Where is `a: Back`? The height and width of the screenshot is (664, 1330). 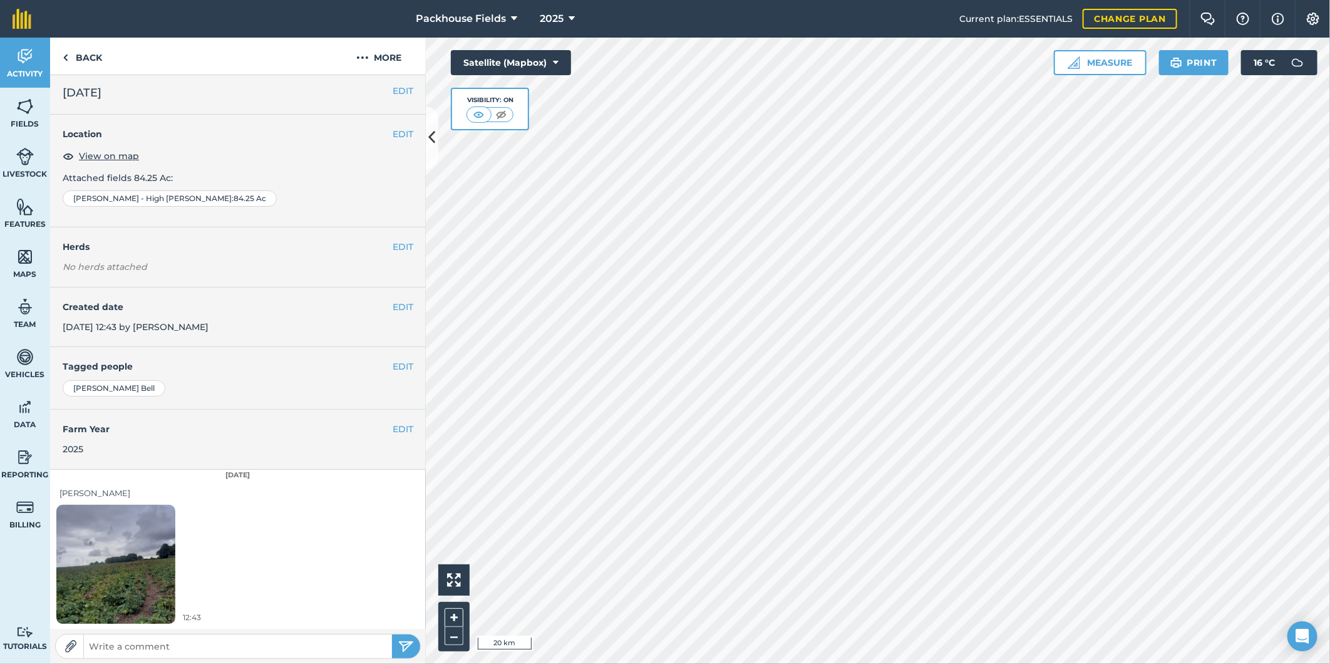 a: Back is located at coordinates (82, 56).